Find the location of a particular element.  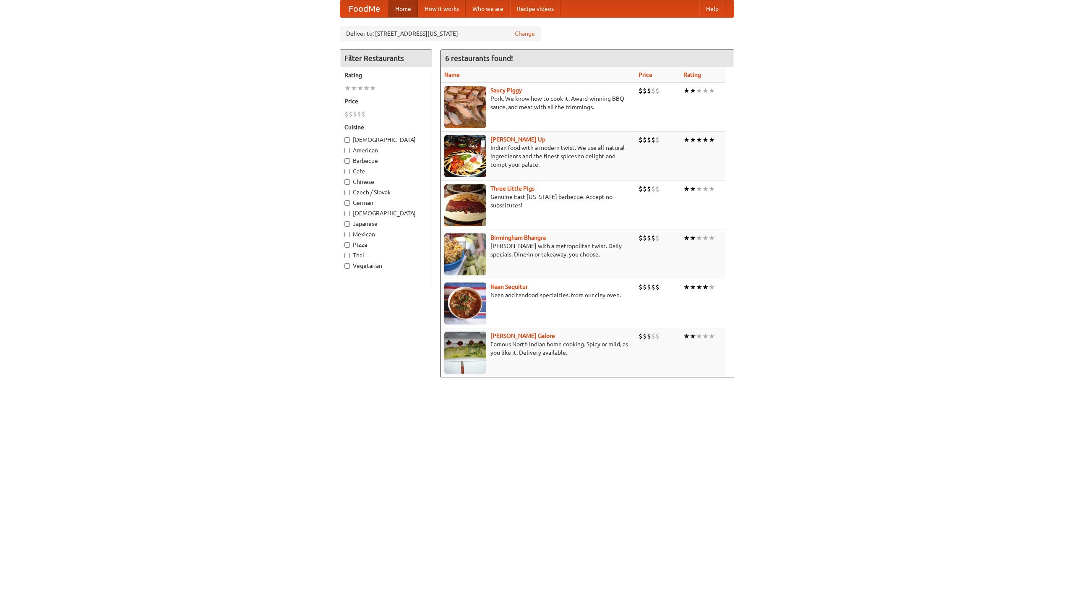

a: Three Little Pigs is located at coordinates (512, 188).